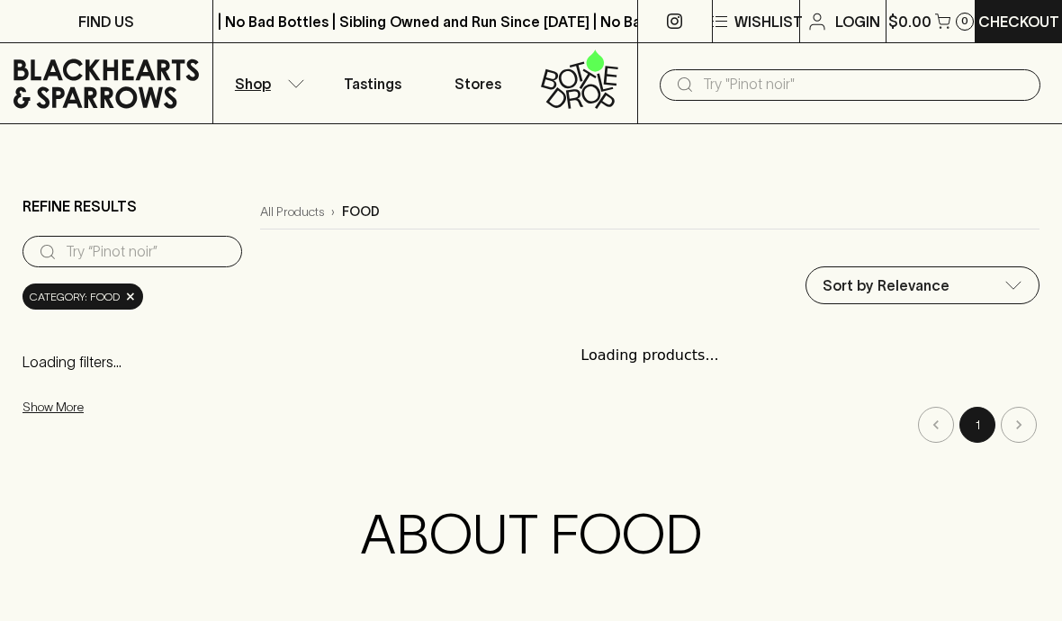  I want to click on p: 0, so click(965, 21).